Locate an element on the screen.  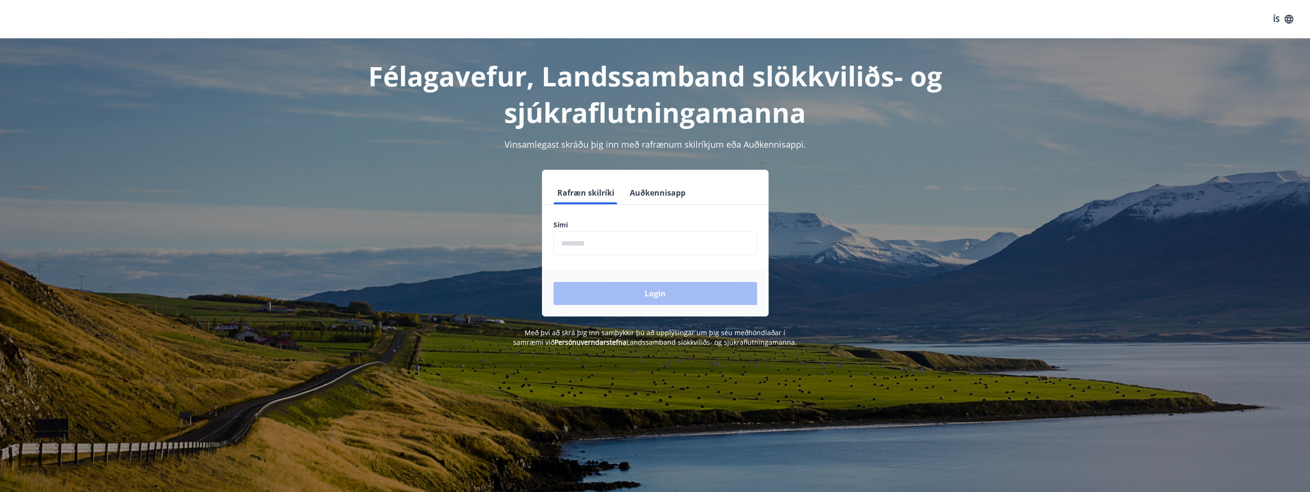
button: ÍS is located at coordinates (1283, 19).